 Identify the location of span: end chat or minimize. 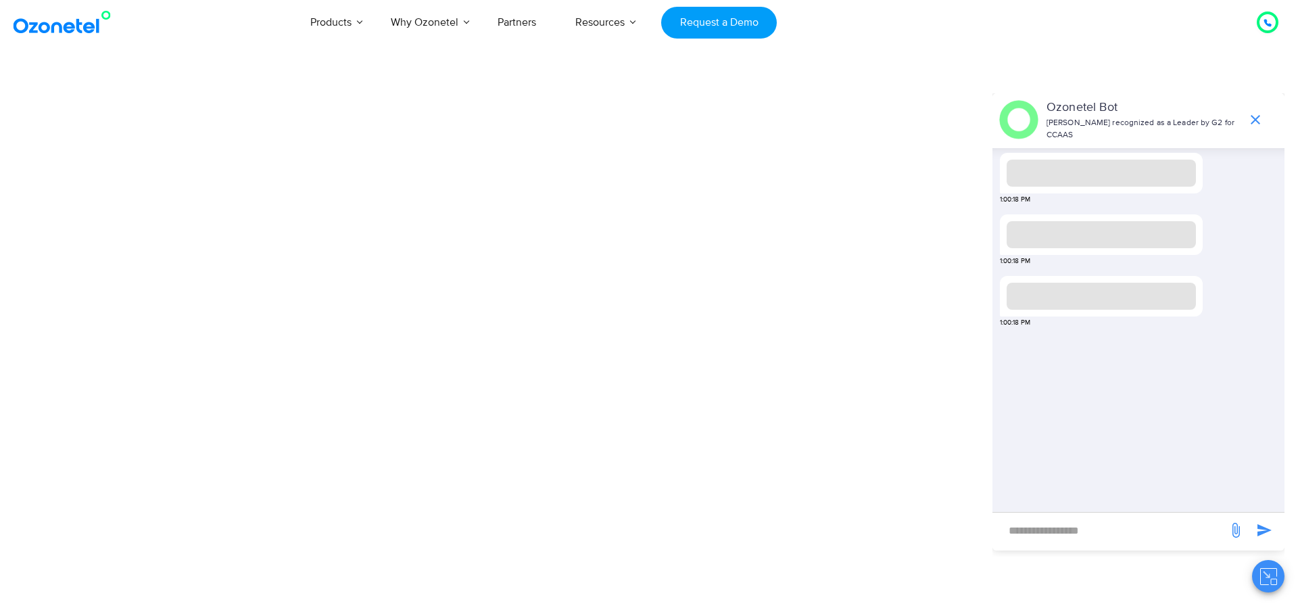
(1255, 120).